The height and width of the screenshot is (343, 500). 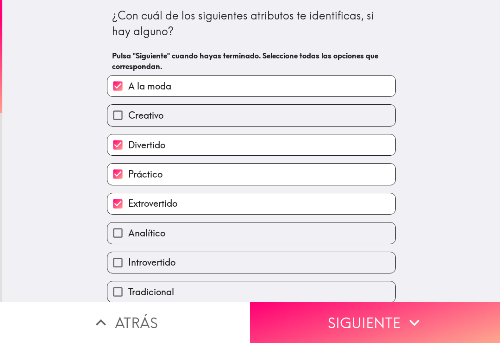 I want to click on button: Divertido, so click(x=251, y=144).